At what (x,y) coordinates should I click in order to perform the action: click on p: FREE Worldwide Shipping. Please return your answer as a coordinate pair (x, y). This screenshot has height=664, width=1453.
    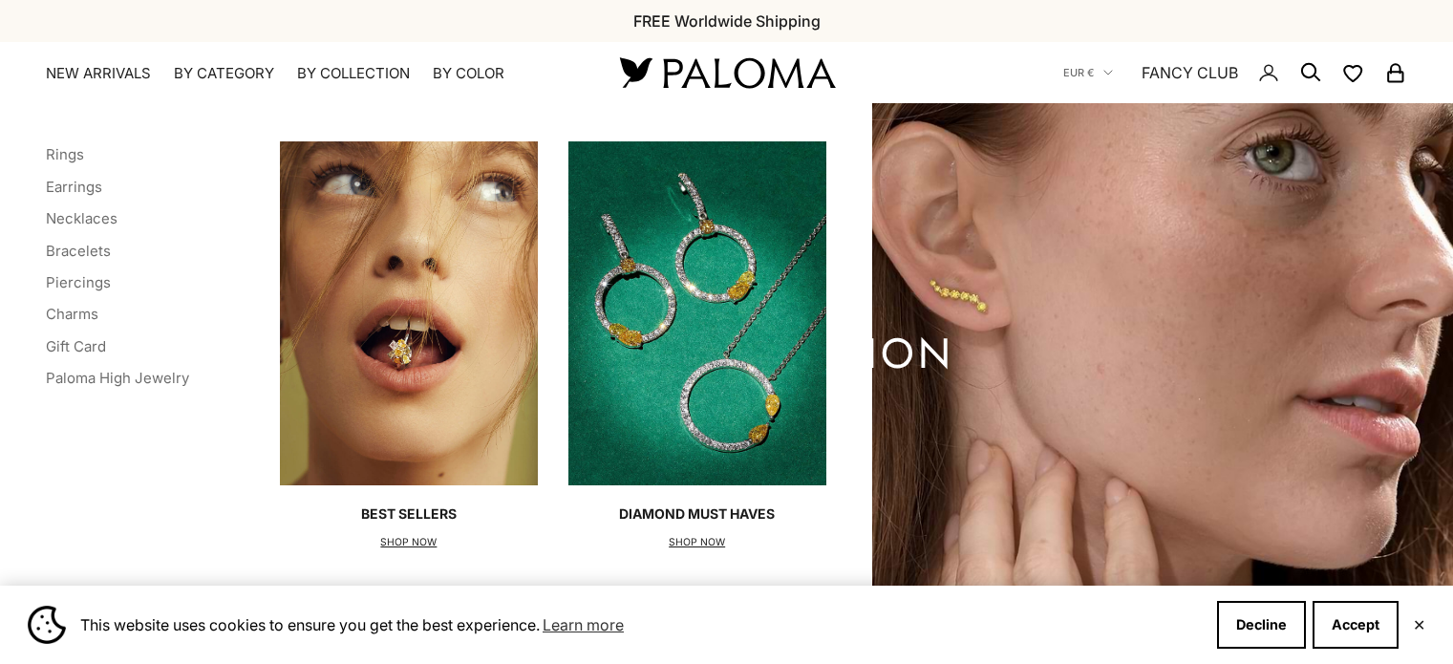
    Looking at the image, I should click on (727, 21).